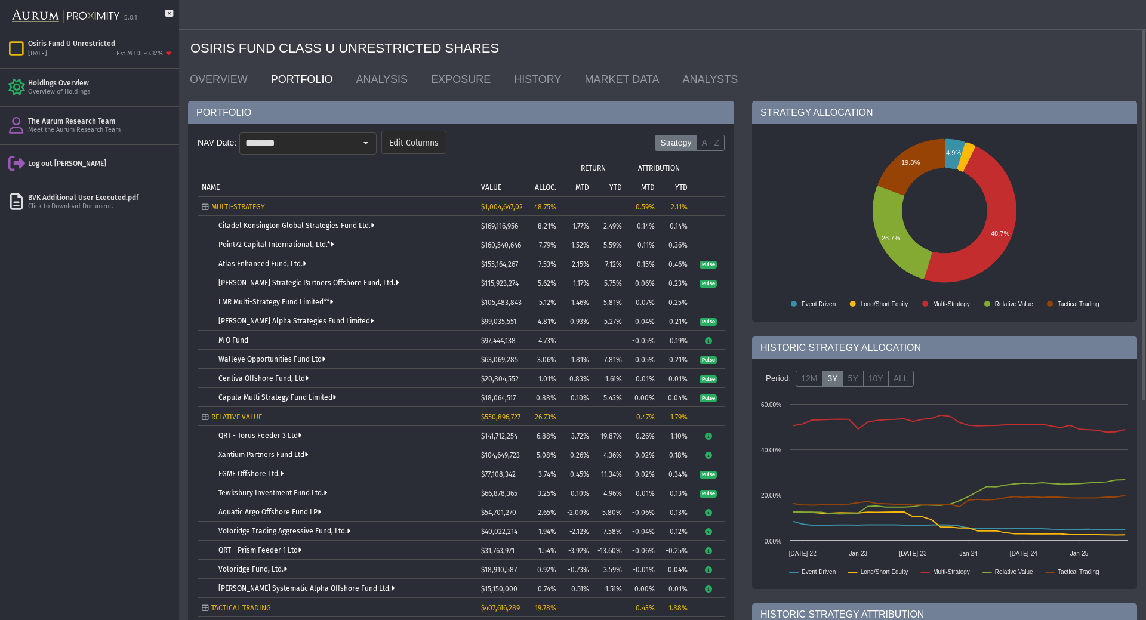  I want to click on td: 0.06%, so click(642, 283).